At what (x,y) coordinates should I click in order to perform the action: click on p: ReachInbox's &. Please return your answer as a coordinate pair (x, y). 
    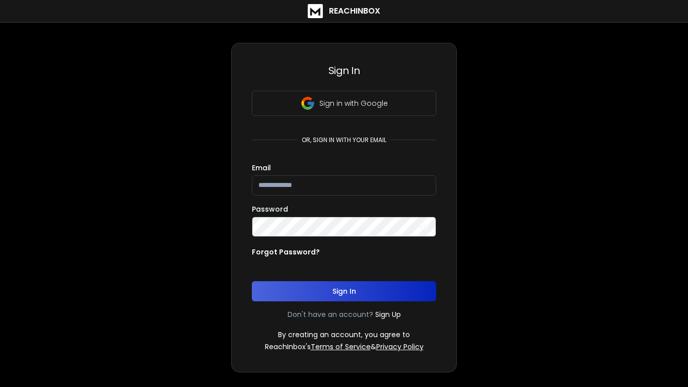
    Looking at the image, I should click on (344, 346).